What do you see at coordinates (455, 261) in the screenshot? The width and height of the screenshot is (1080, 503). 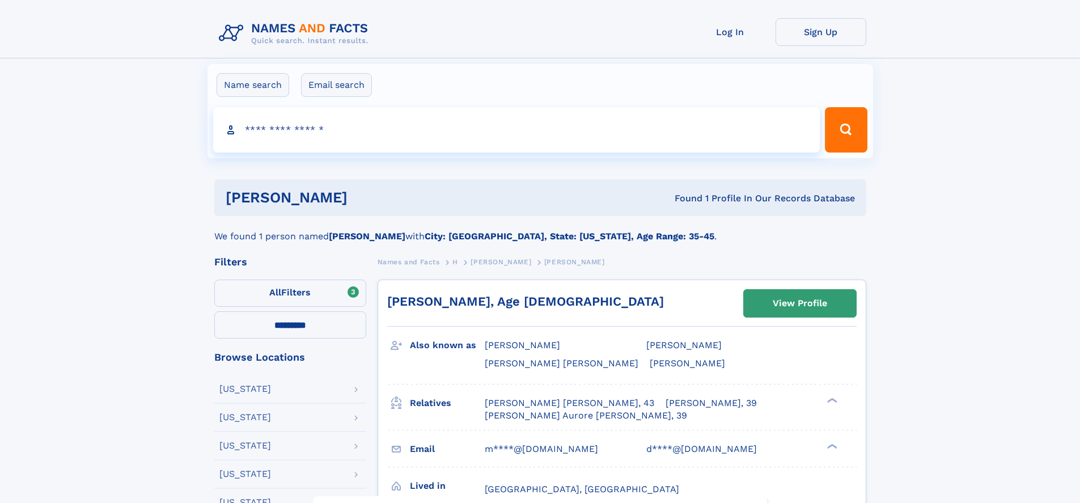 I see `a: H` at bounding box center [455, 261].